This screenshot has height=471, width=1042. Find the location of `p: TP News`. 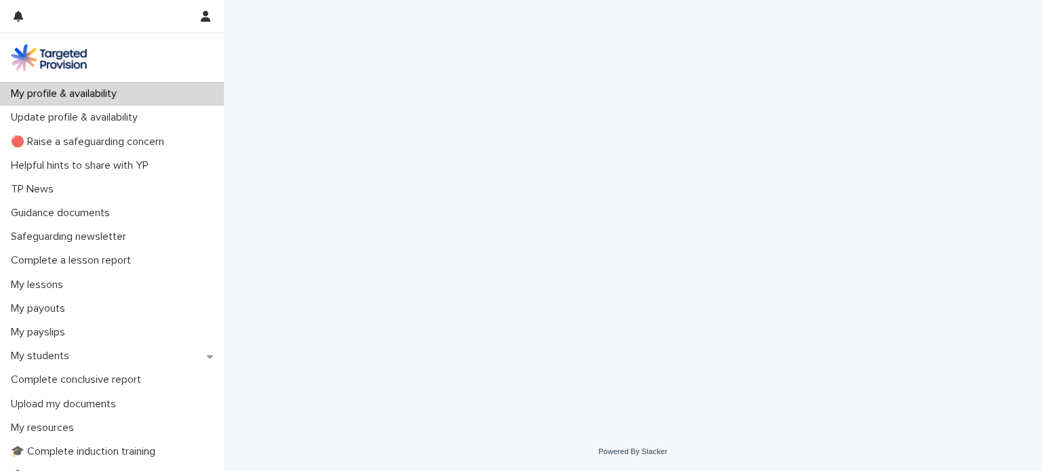

p: TP News is located at coordinates (35, 189).